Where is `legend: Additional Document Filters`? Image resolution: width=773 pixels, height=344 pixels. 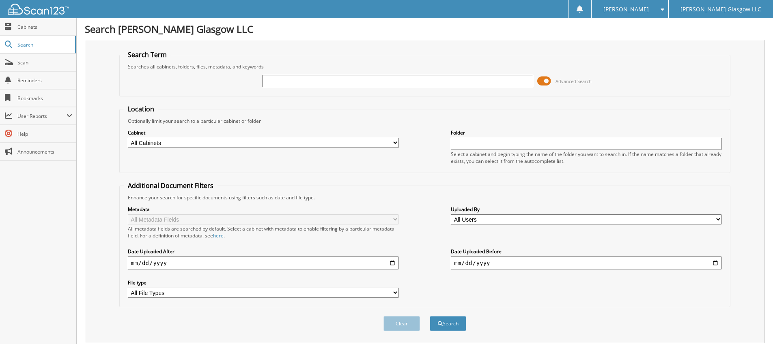 legend: Additional Document Filters is located at coordinates (170, 186).